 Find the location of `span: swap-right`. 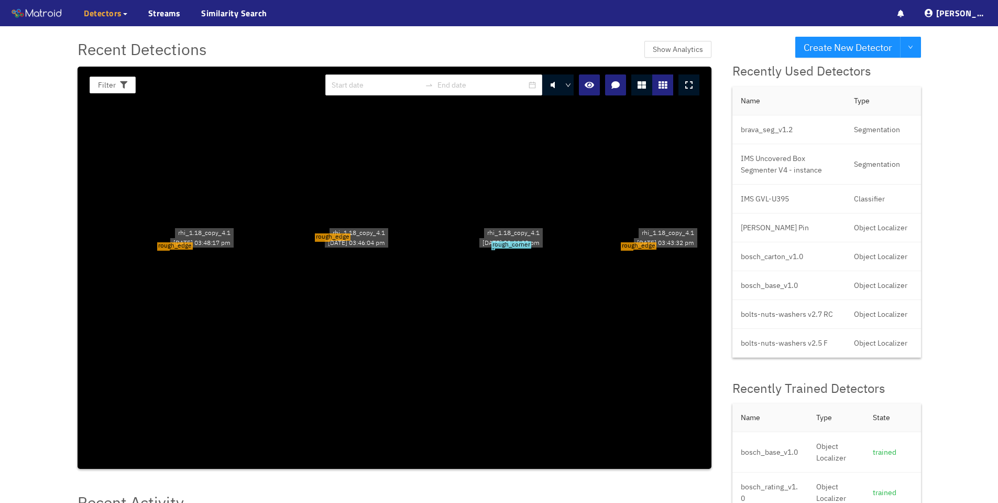

span: swap-right is located at coordinates (429, 85).